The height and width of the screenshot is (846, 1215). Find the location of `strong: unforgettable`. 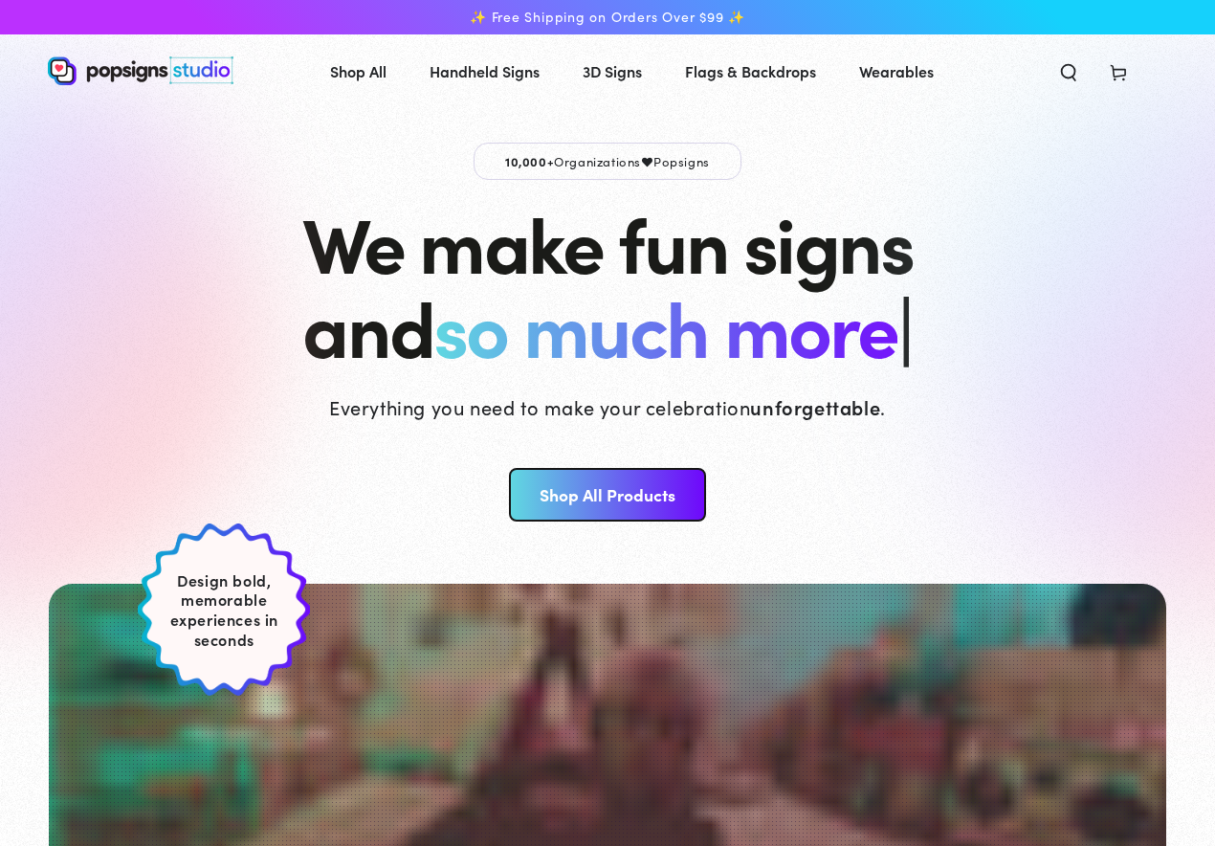

strong: unforgettable is located at coordinates (815, 407).